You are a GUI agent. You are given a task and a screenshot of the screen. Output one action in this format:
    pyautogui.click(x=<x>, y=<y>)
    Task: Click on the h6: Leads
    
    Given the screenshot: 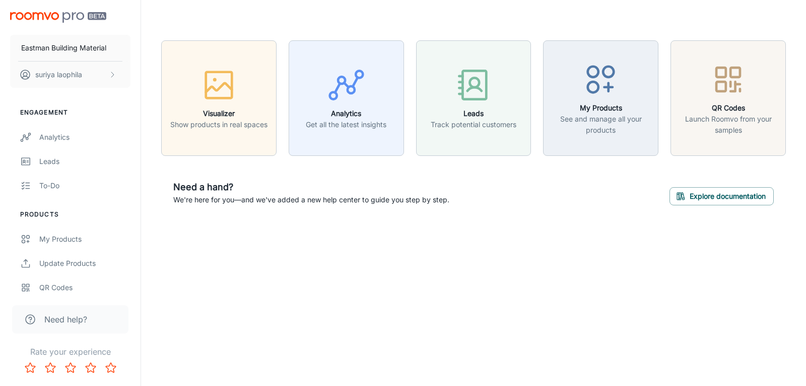 What is the action you would take?
    pyautogui.click(x=474, y=113)
    